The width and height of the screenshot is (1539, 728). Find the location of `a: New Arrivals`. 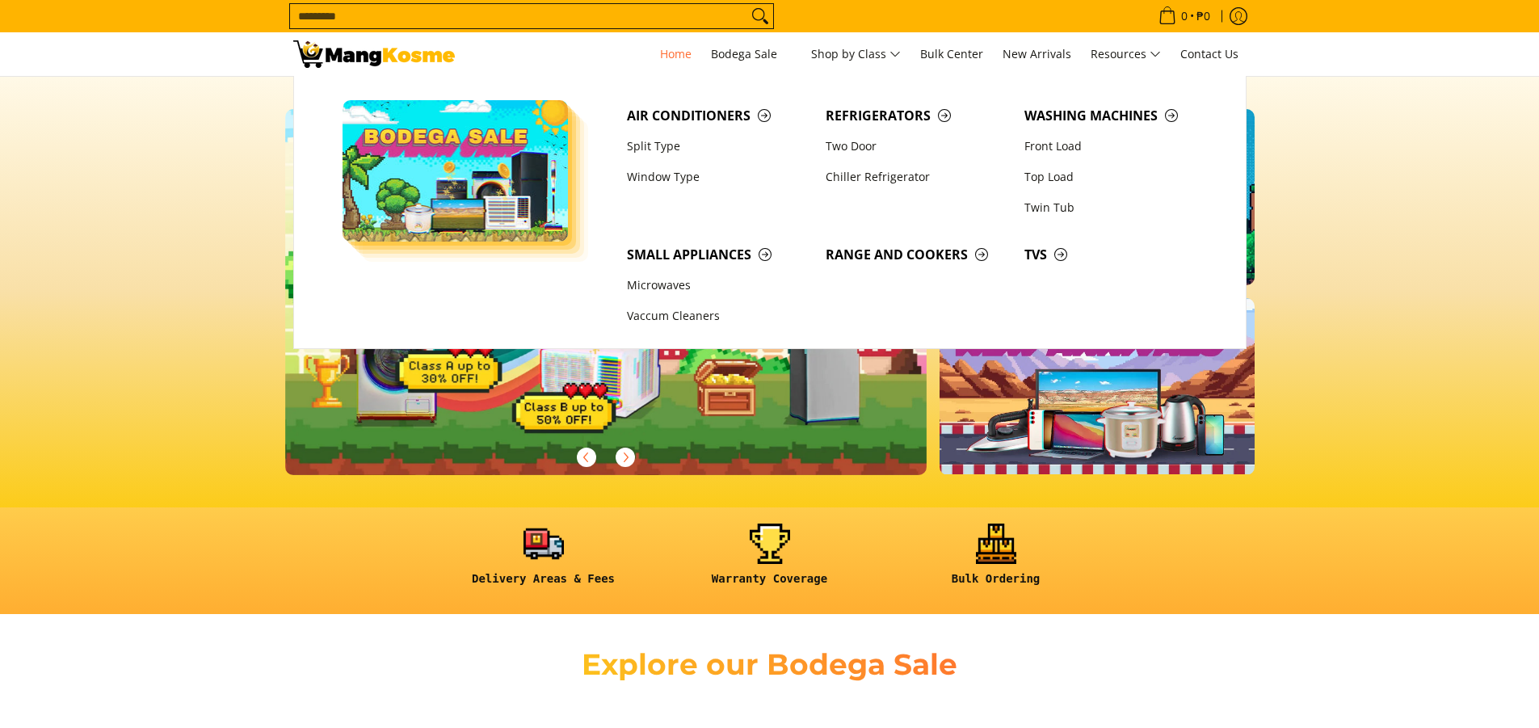

a: New Arrivals is located at coordinates (1036, 54).